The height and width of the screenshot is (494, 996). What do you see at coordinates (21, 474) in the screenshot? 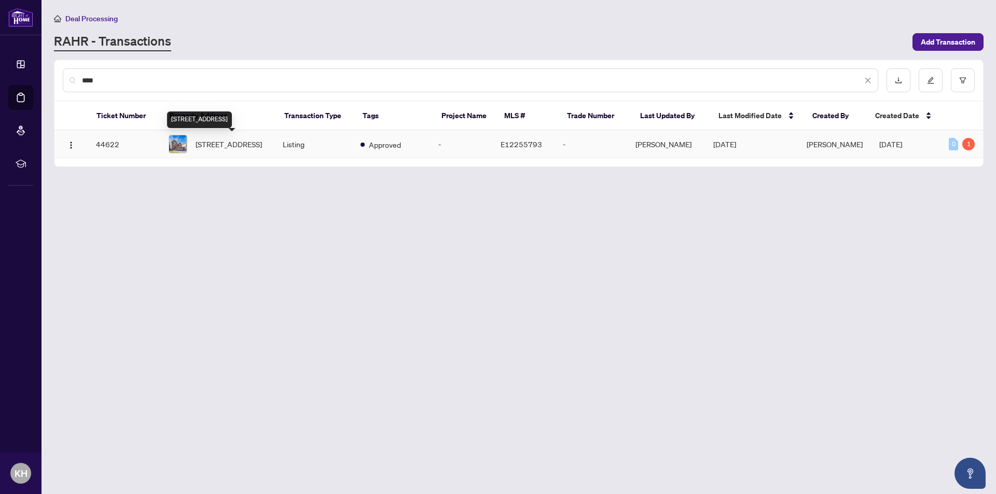
I see `span: KH` at bounding box center [21, 474].